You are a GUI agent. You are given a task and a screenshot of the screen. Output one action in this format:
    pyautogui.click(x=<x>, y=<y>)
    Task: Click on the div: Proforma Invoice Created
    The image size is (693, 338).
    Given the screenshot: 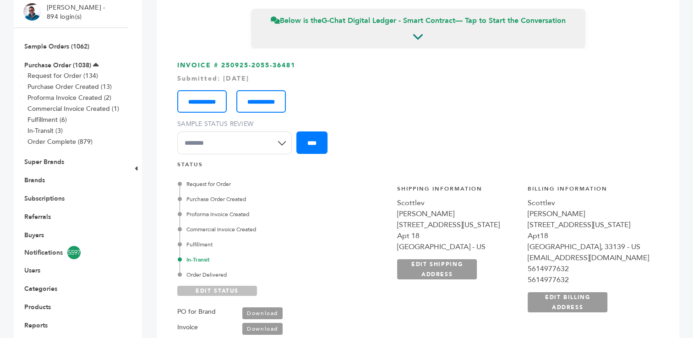 What is the action you would take?
    pyautogui.click(x=263, y=214)
    